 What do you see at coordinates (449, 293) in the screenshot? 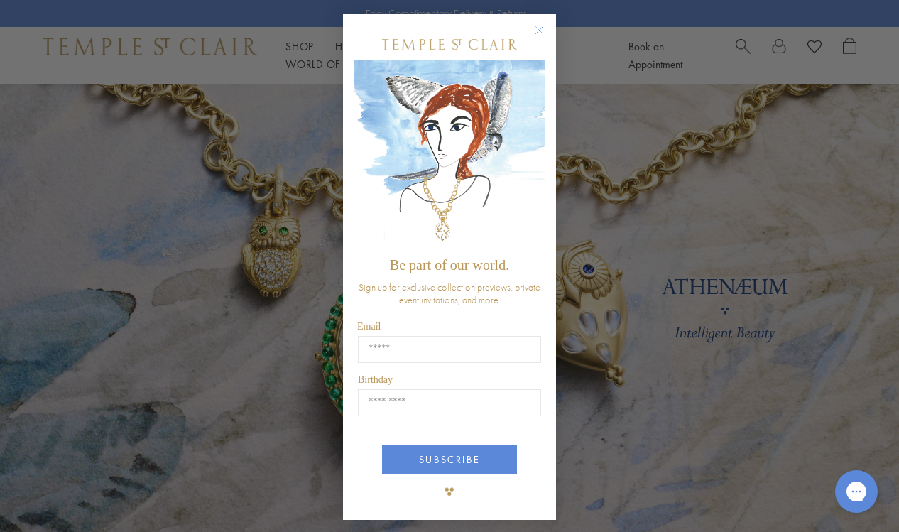
I see `span: Sign up for exclusive collection previews, private event invitations, and more.` at bounding box center [449, 293].